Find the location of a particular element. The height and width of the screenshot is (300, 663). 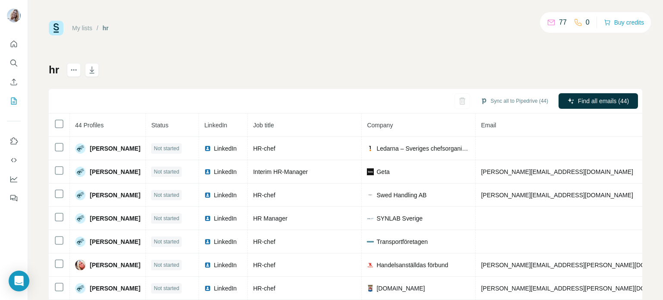

p: 0 is located at coordinates (587, 22).